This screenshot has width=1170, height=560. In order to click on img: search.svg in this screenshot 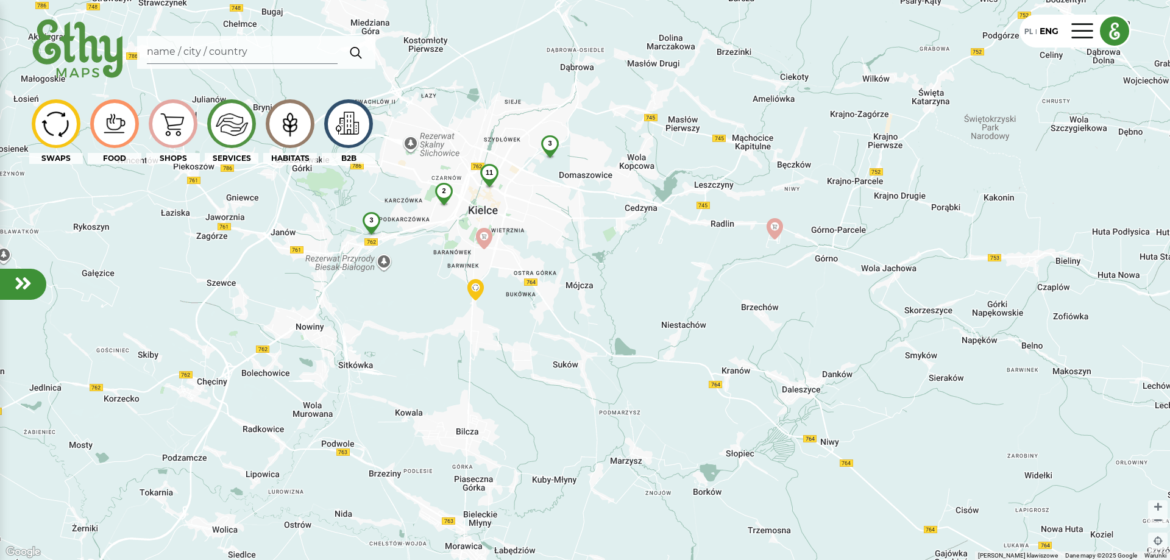, I will do `click(356, 52)`.